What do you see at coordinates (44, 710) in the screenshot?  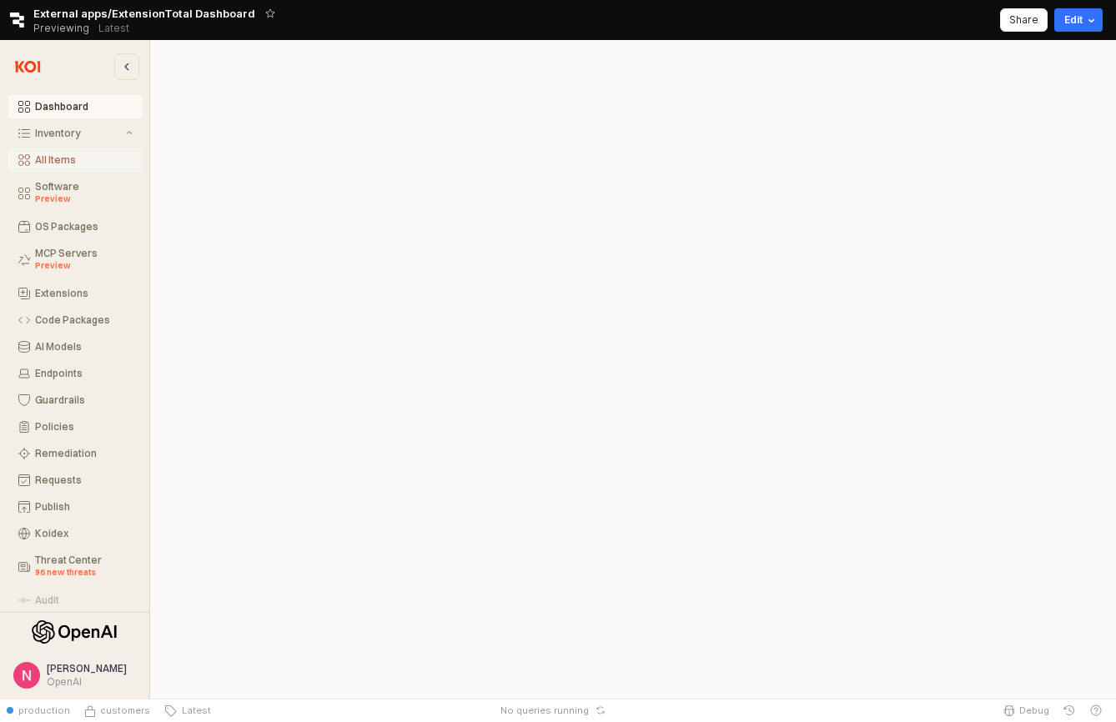 I see `span: production` at bounding box center [44, 710].